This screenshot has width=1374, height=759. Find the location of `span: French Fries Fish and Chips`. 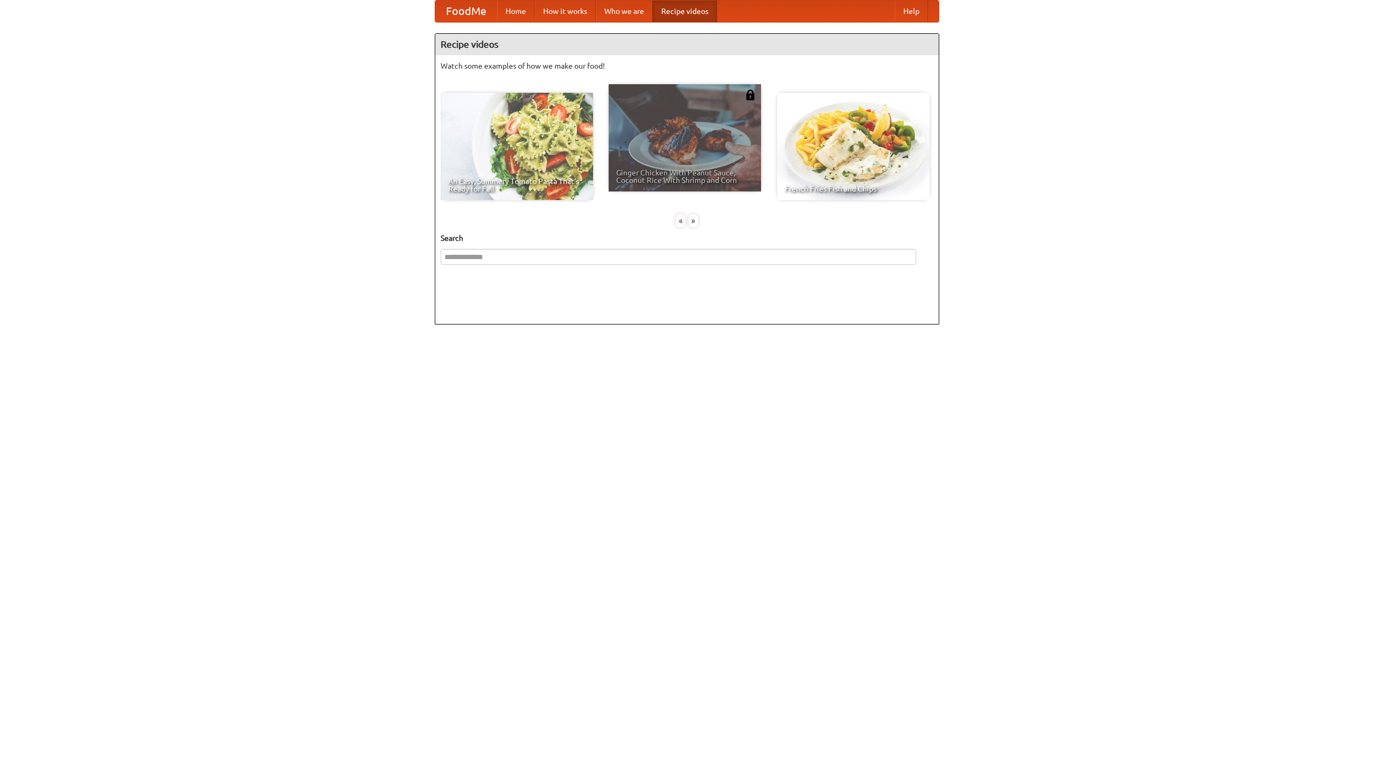

span: French Fries Fish and Chips is located at coordinates (853, 189).